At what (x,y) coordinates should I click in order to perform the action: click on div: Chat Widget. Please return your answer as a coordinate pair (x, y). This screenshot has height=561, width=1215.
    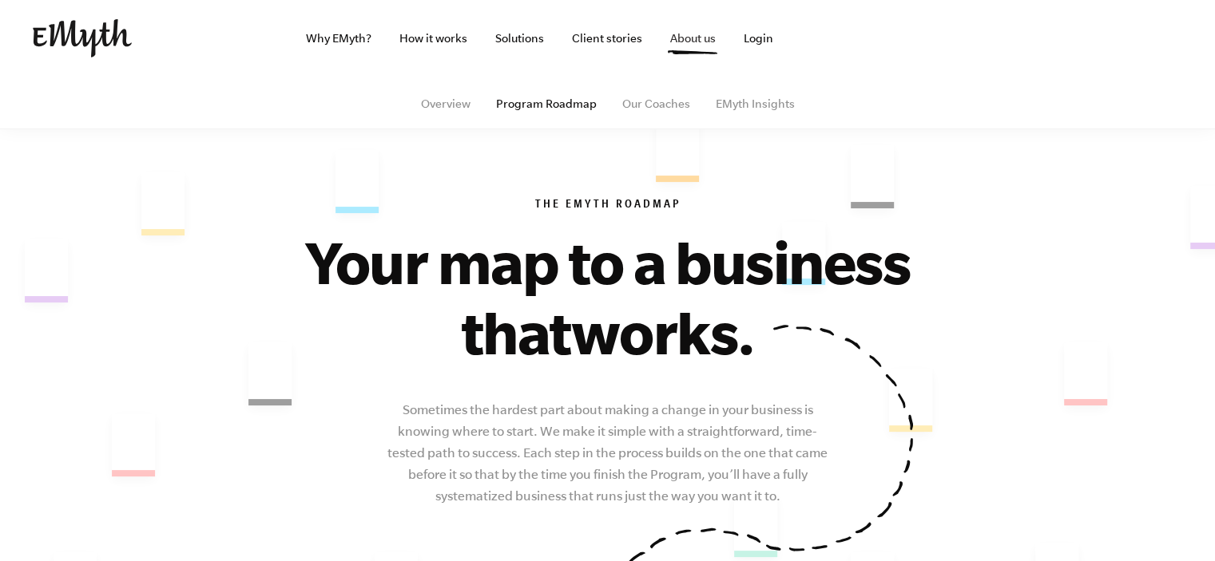
    Looking at the image, I should click on (1175, 523).